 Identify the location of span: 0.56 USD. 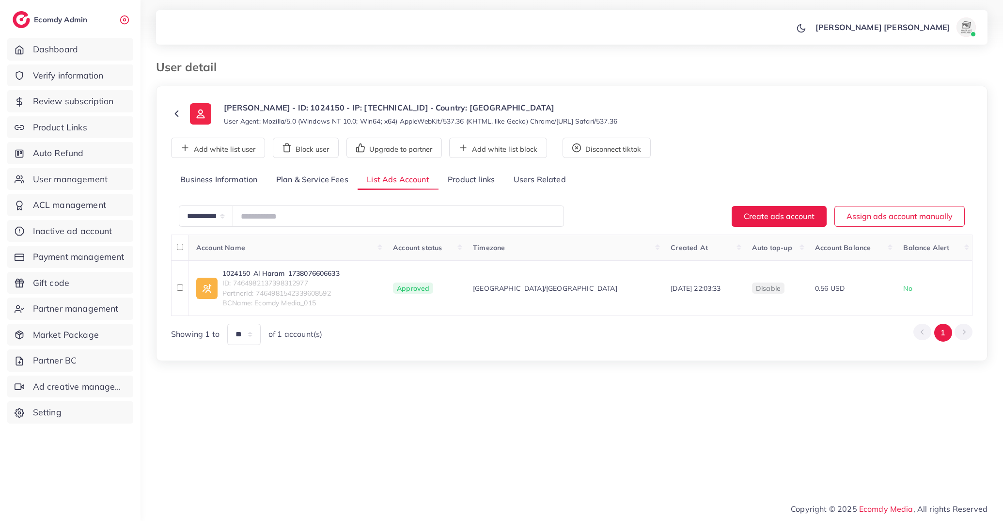
(830, 288).